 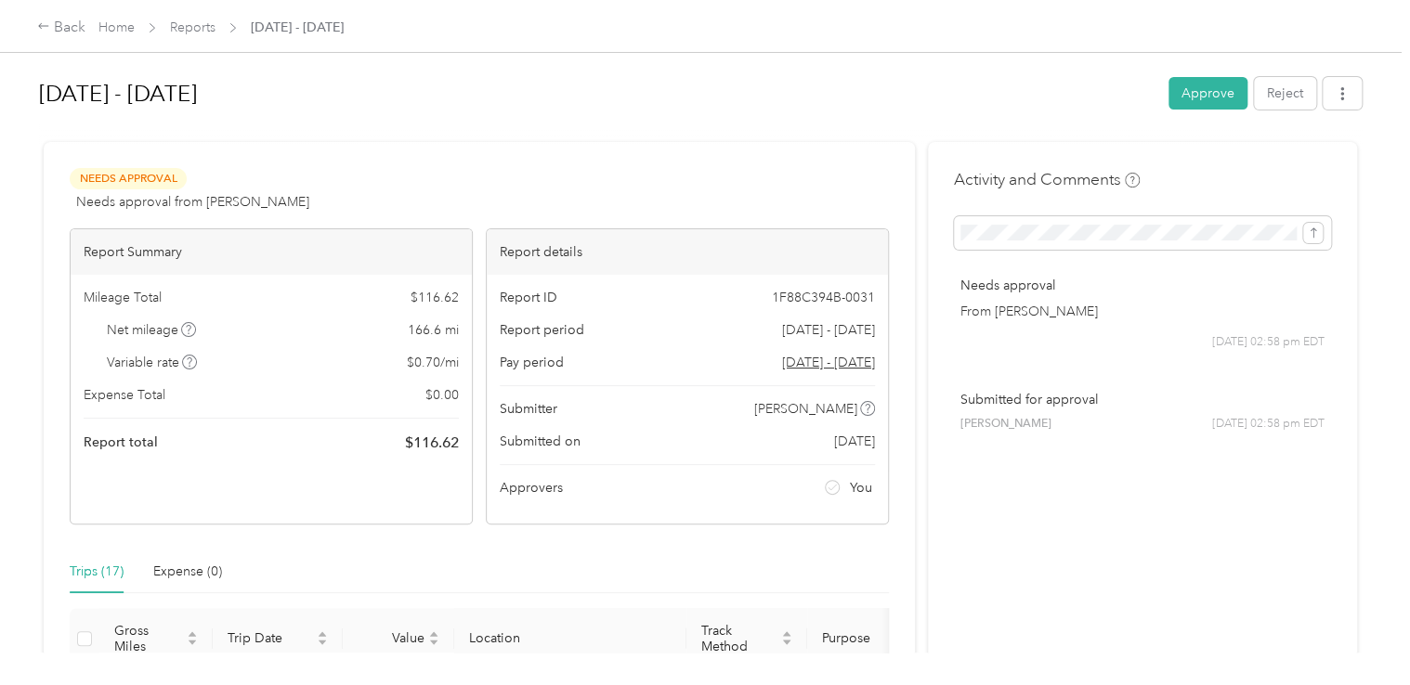 I want to click on span: Report total, so click(x=121, y=442).